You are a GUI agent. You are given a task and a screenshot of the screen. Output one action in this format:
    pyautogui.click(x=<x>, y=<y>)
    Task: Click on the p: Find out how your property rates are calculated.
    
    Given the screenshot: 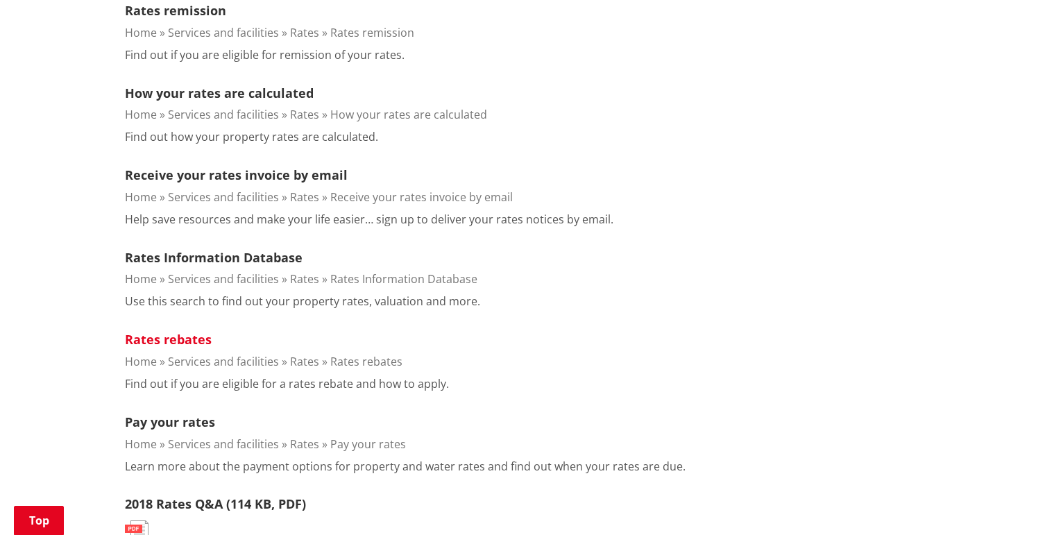 What is the action you would take?
    pyautogui.click(x=251, y=137)
    